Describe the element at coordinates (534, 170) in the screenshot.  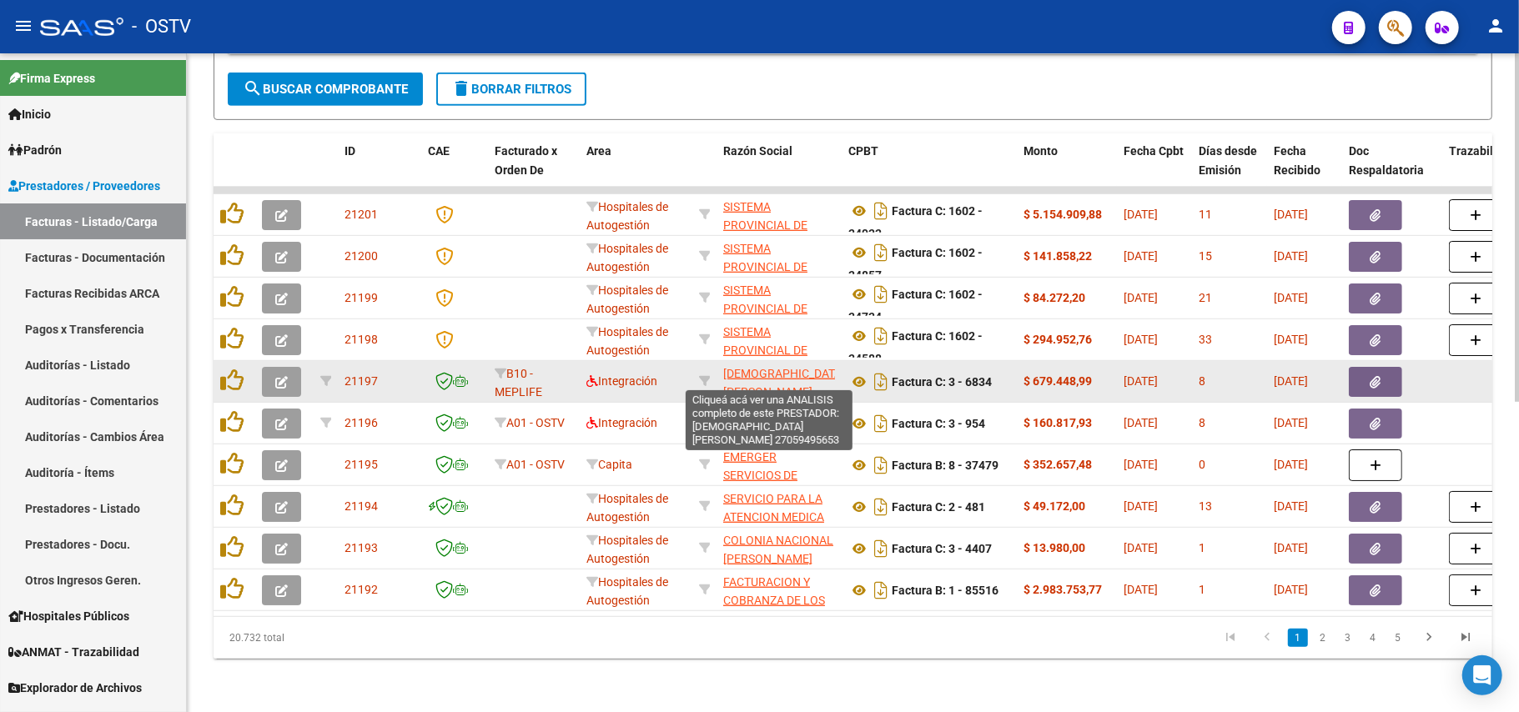
I see `datatable-header-cell: Facturado x Orden De` at that location.